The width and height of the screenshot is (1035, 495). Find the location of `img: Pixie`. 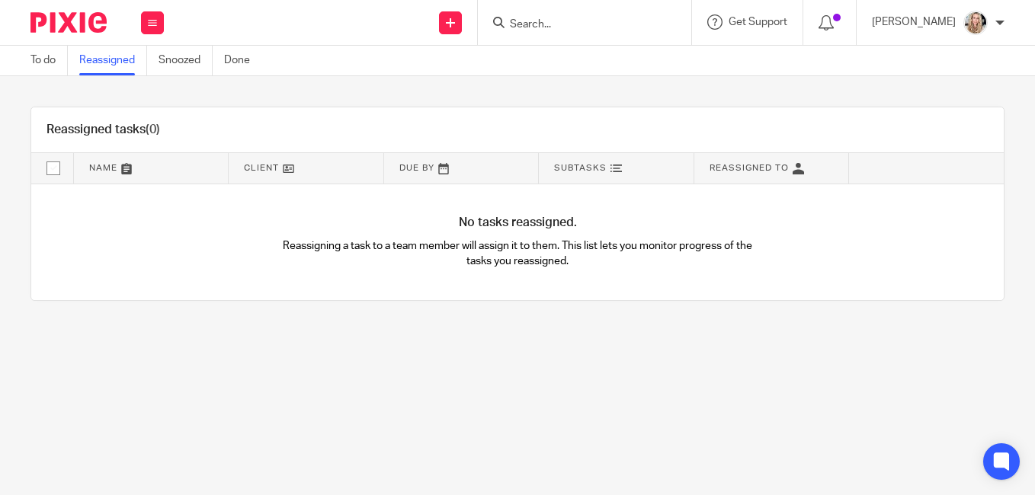

img: Pixie is located at coordinates (69, 22).